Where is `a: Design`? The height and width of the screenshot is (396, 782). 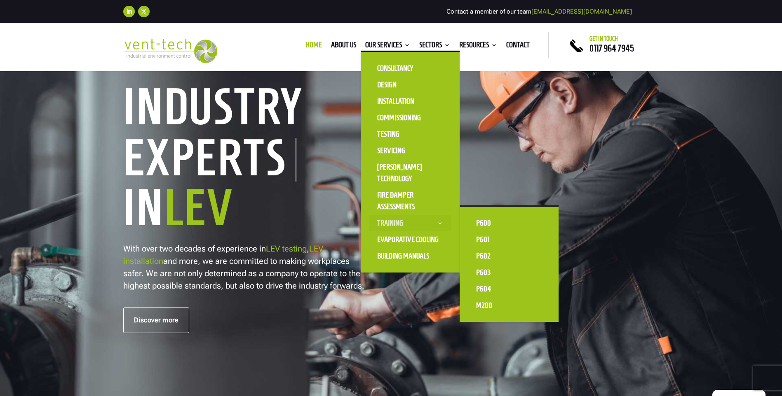
a: Design is located at coordinates (410, 85).